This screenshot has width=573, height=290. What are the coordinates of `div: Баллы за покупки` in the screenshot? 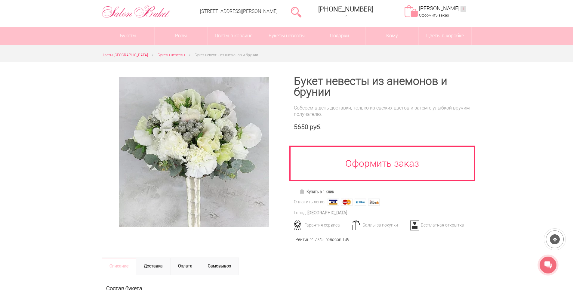 It's located at (380, 225).